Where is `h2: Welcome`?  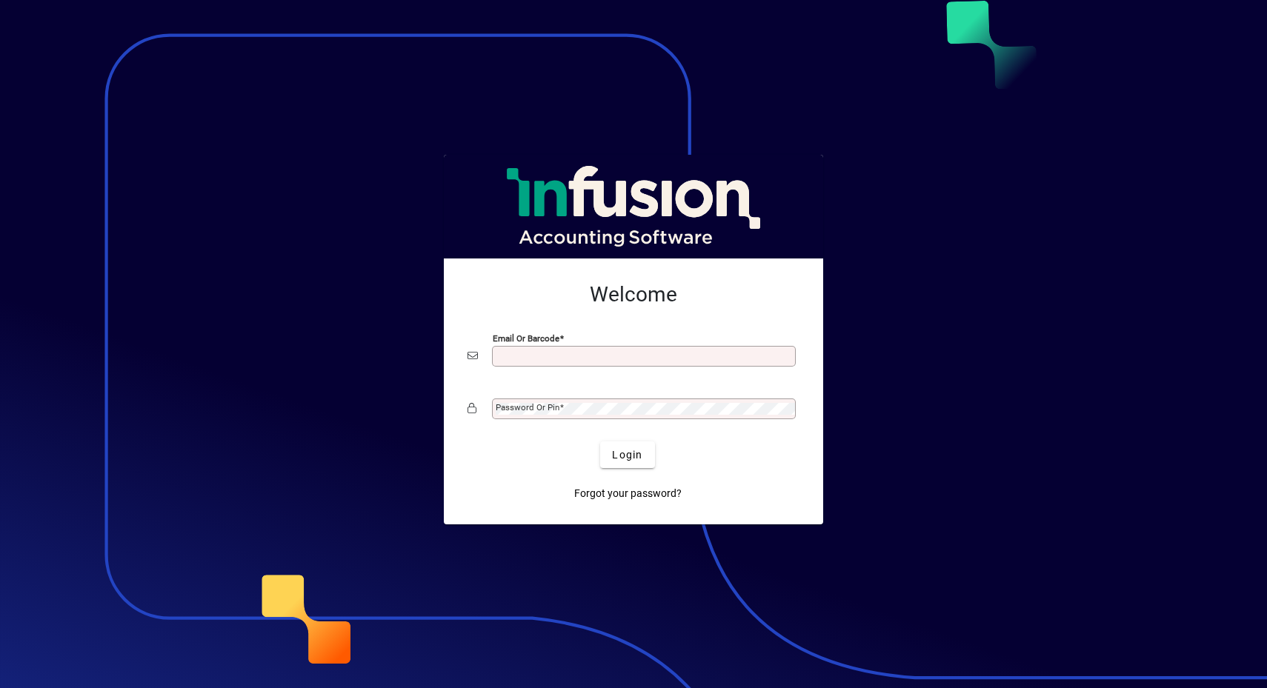
h2: Welcome is located at coordinates (634, 295).